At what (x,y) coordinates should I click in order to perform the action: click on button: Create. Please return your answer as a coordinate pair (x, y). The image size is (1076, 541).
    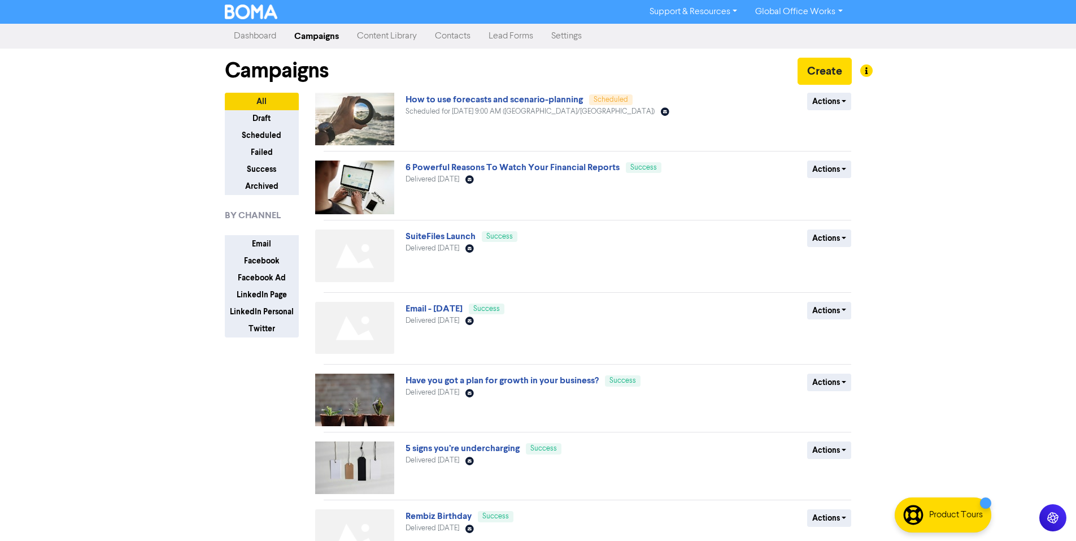
    Looking at the image, I should click on (825, 71).